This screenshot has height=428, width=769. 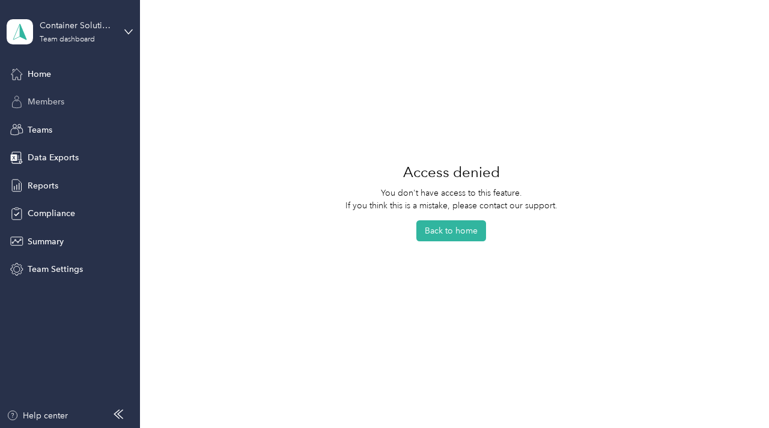 I want to click on span: Compliance, so click(x=51, y=213).